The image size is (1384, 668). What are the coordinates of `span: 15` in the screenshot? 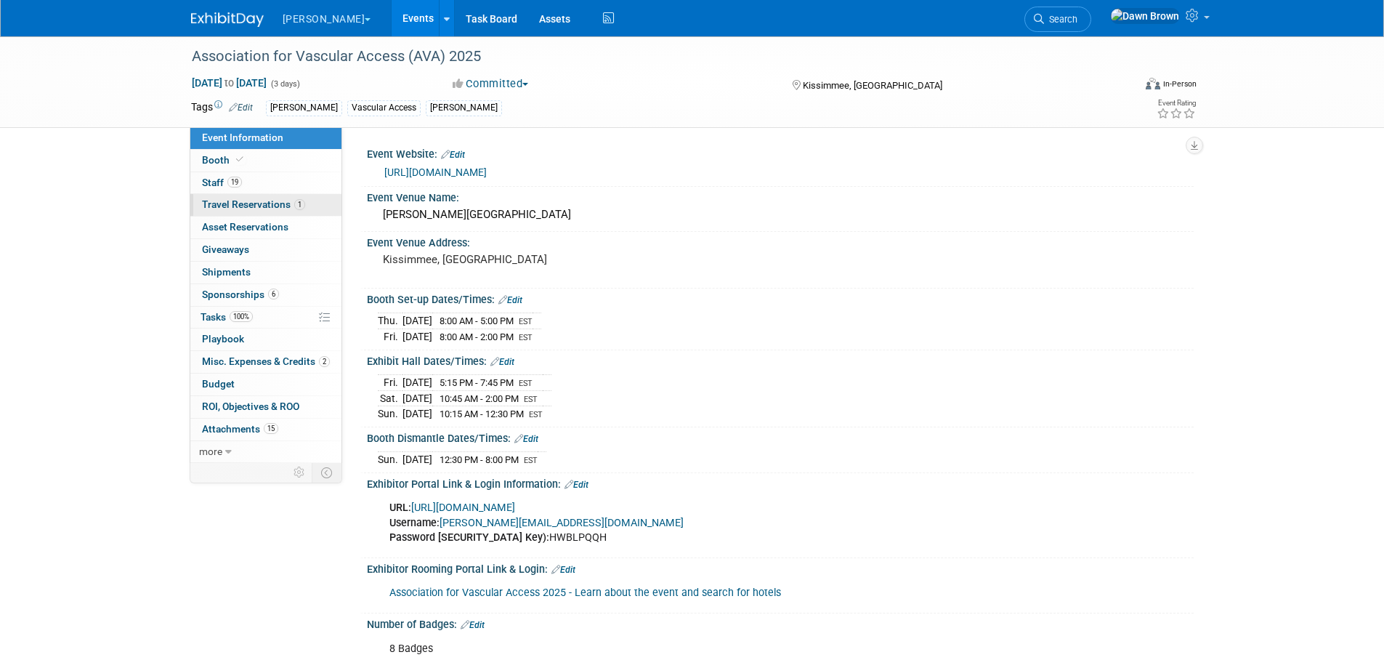 It's located at (271, 428).